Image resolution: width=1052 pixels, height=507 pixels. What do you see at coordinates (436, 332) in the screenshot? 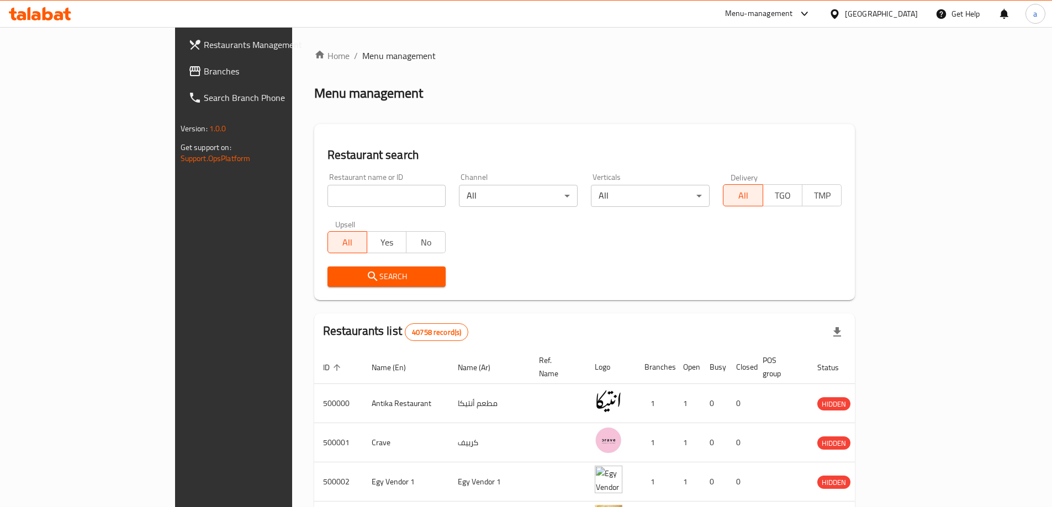
I see `span: 40758 record(s)` at bounding box center [436, 332].